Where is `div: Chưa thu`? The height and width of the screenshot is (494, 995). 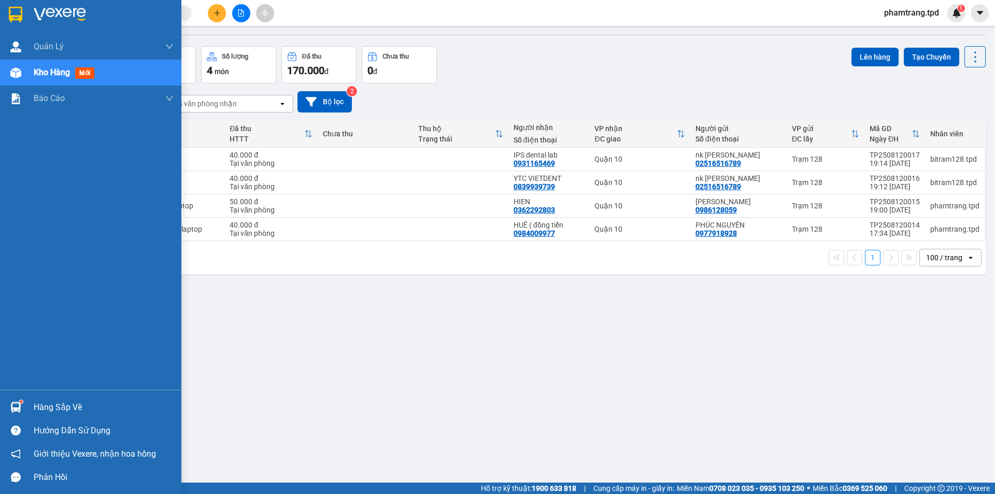
div: Chưa thu is located at coordinates (395, 56).